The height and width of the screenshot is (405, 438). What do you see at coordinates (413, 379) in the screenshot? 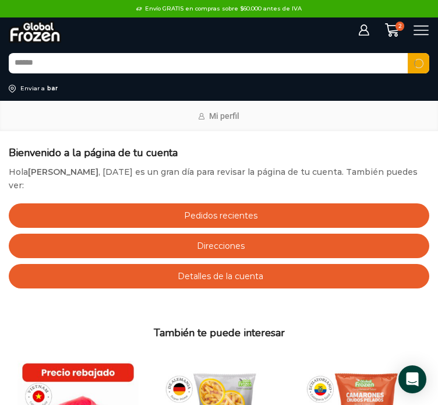
I see `div: Open Intercom Messenger` at bounding box center [413, 379].